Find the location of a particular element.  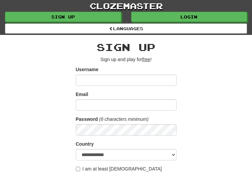

label: Username is located at coordinates (87, 70).